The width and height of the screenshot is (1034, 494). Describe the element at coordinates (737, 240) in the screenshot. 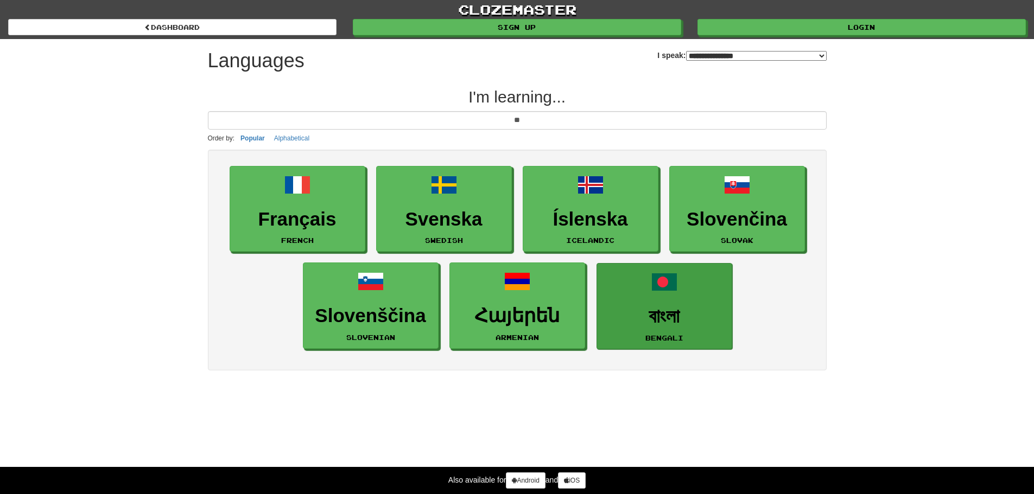

I see `small: Slovak` at that location.